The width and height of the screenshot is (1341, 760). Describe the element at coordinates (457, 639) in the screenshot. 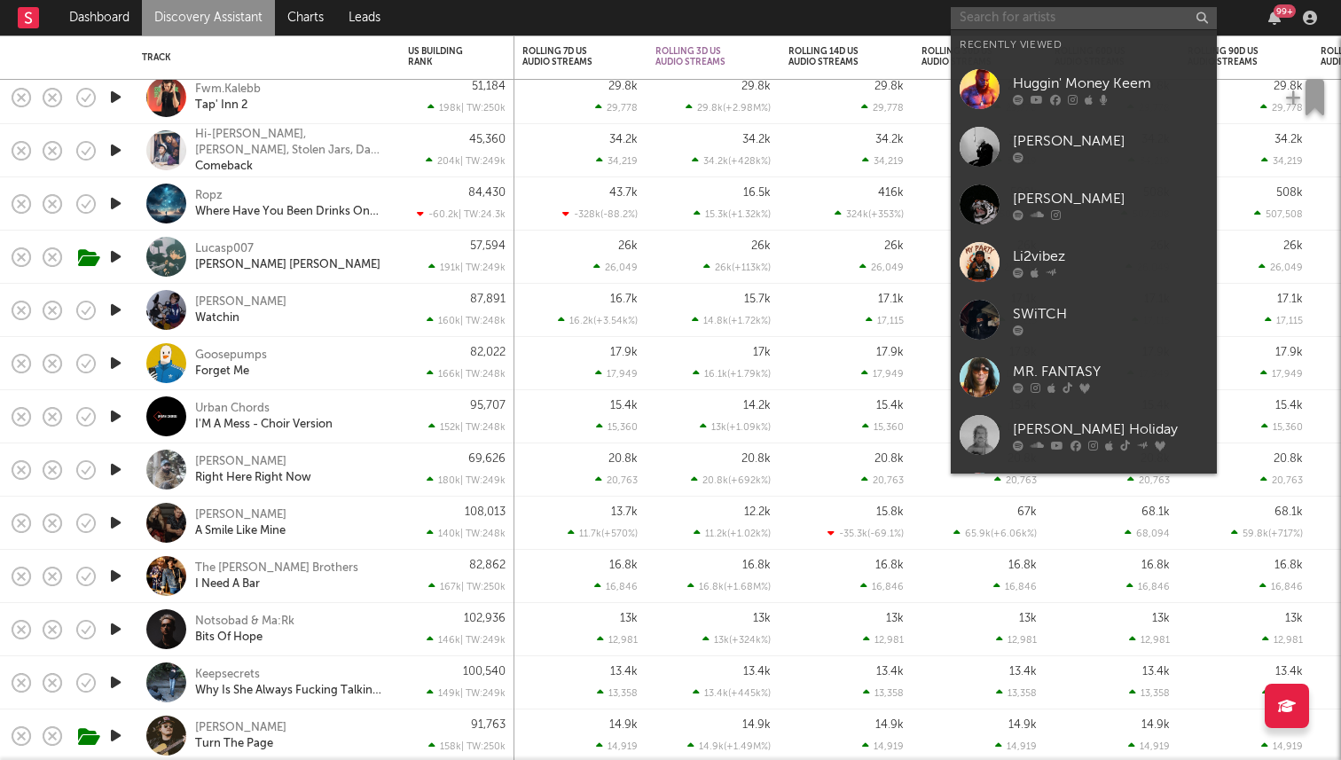

I see `div: 146k | TW: 249k` at that location.